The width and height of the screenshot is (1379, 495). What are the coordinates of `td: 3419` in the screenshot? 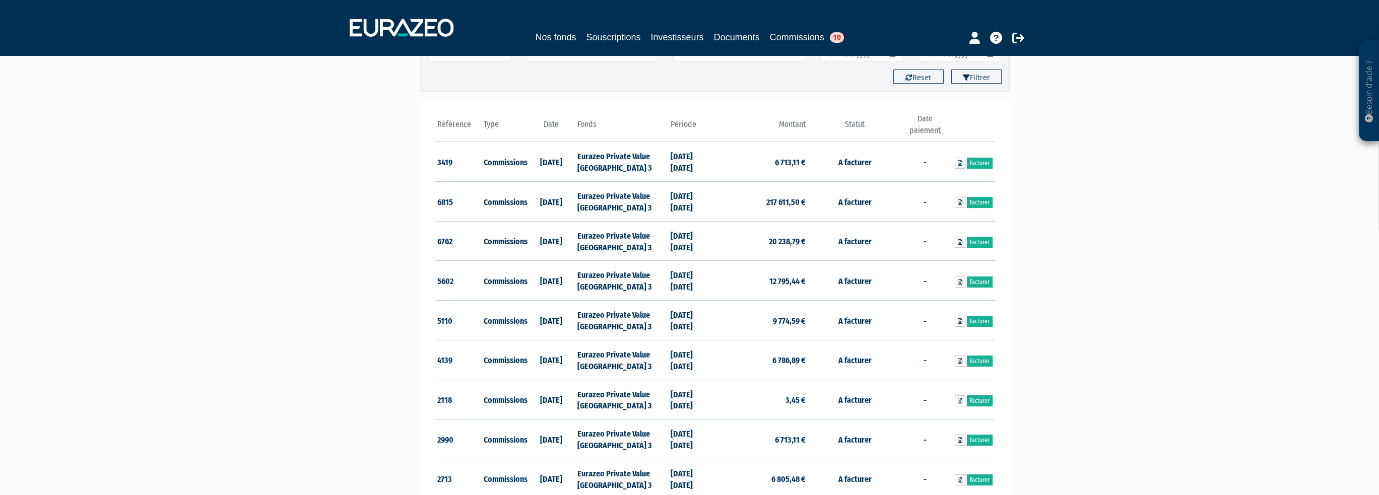 It's located at (458, 162).